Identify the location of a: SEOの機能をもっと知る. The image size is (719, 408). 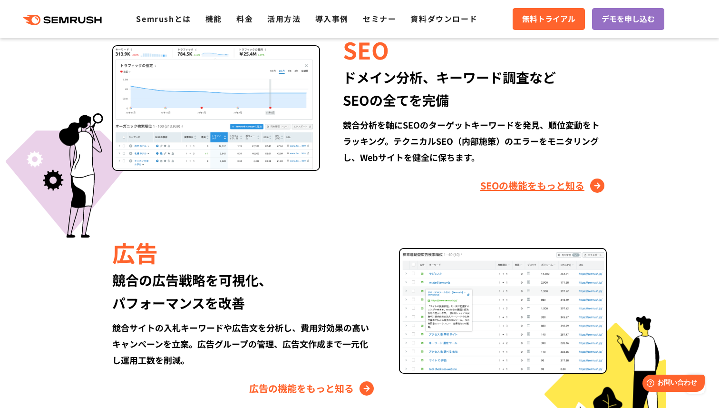
(544, 185).